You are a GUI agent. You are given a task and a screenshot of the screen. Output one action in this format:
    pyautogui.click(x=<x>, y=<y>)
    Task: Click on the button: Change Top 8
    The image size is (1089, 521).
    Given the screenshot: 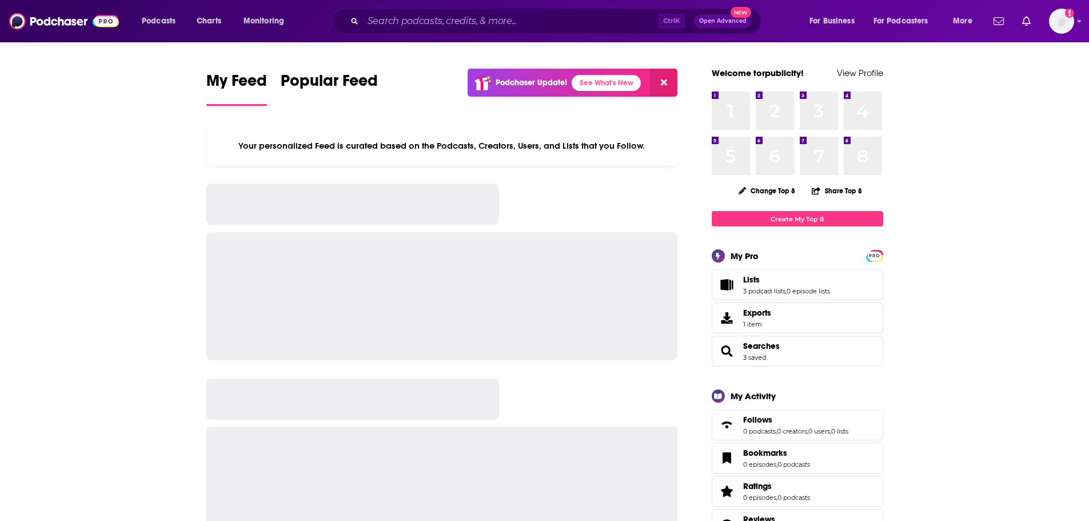 What is the action you would take?
    pyautogui.click(x=767, y=190)
    